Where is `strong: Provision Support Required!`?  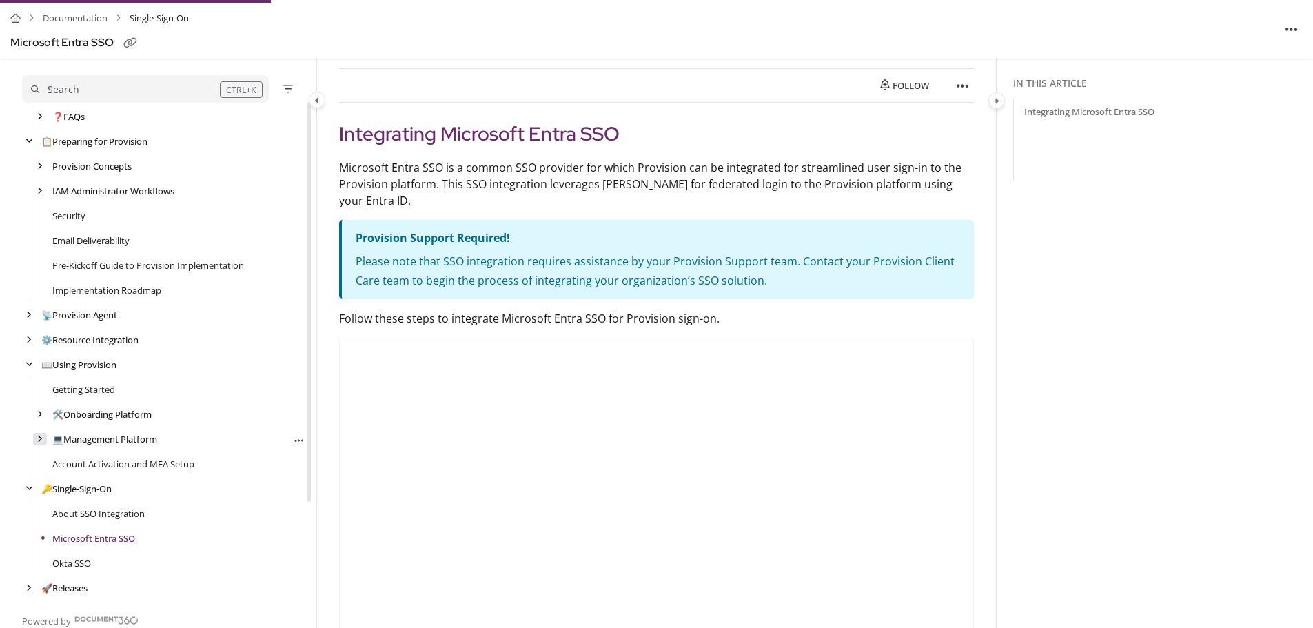 strong: Provision Support Required! is located at coordinates (433, 238).